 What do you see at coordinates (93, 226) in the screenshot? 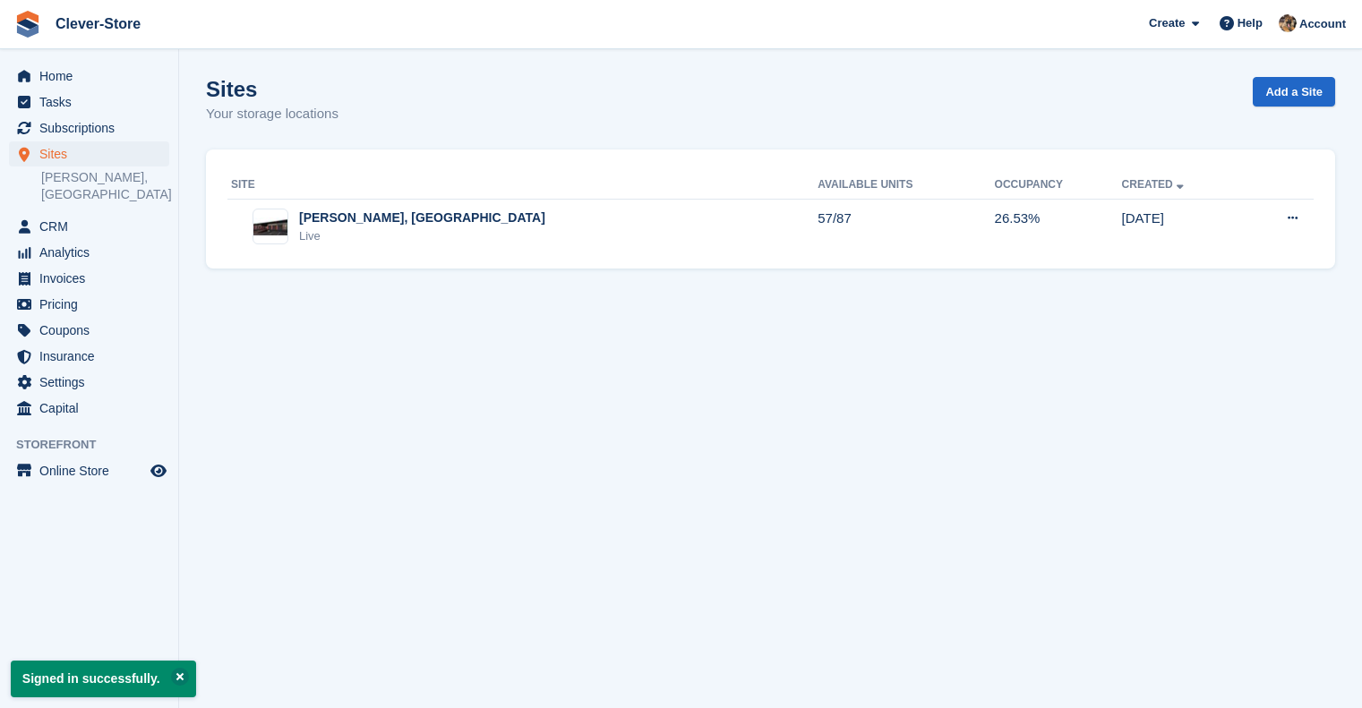
I see `span: CRM` at bounding box center [93, 226].